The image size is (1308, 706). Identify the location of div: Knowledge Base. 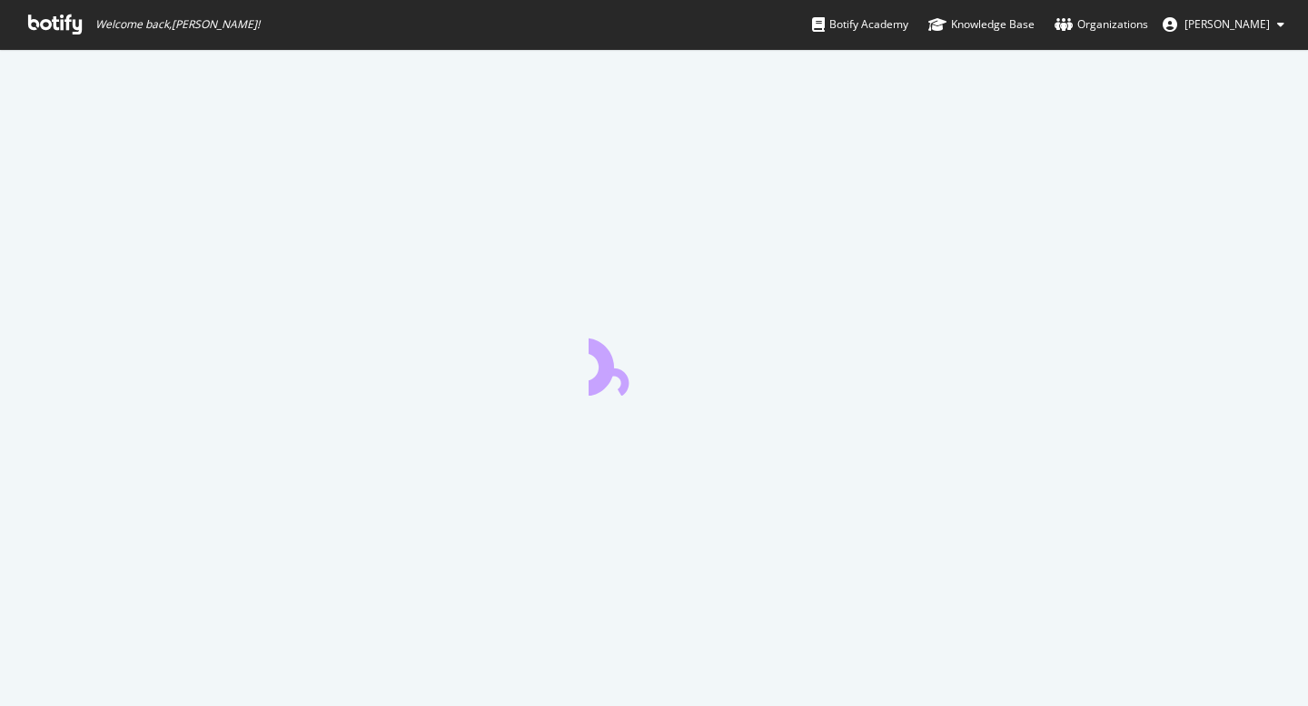
(981, 25).